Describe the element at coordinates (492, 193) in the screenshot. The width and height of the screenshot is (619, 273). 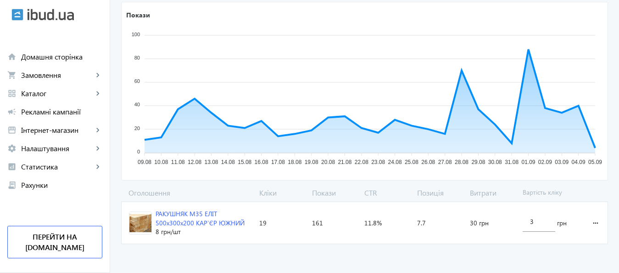
I see `span: Витрати` at that location.